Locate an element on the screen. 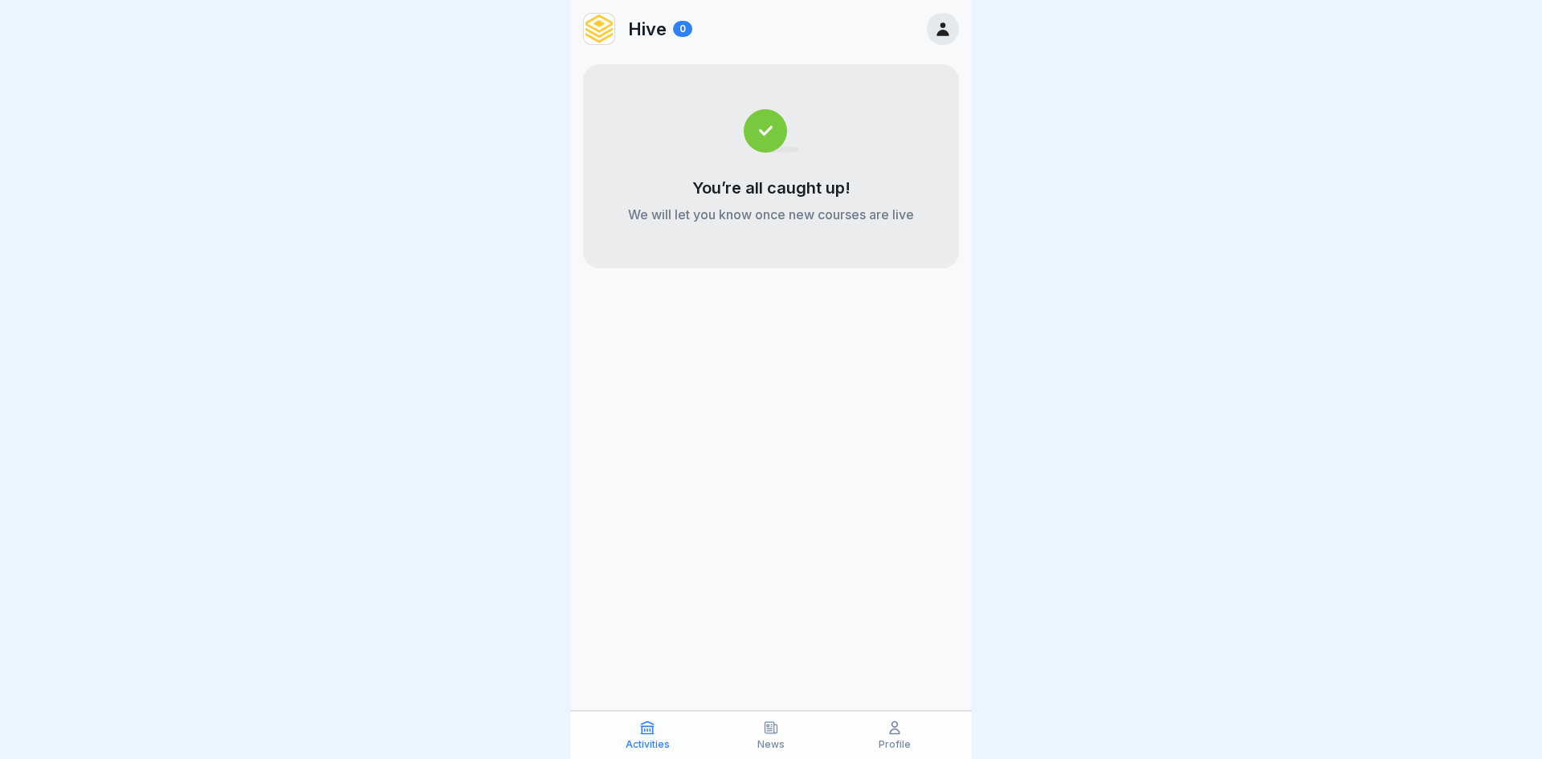 The height and width of the screenshot is (759, 1542). p: Activities is located at coordinates (647, 744).